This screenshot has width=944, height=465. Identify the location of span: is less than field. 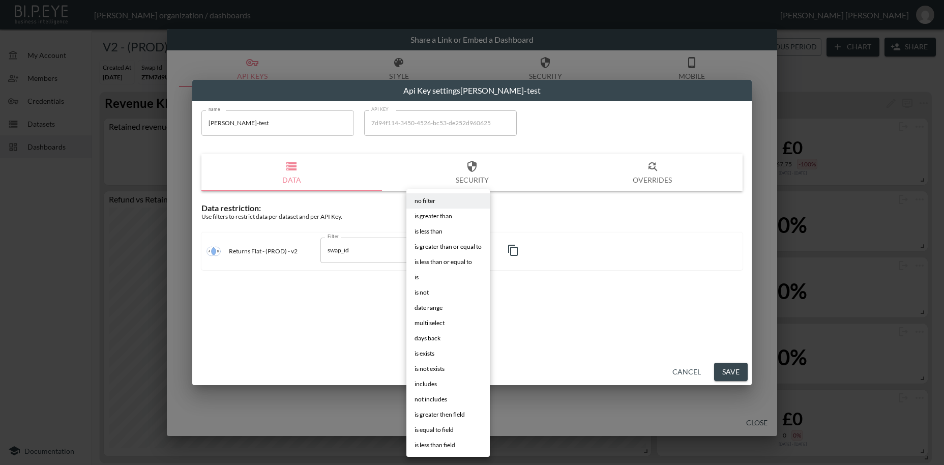
(435, 445).